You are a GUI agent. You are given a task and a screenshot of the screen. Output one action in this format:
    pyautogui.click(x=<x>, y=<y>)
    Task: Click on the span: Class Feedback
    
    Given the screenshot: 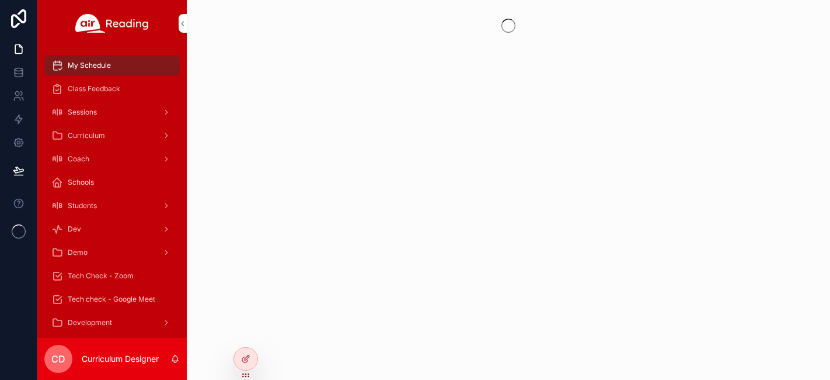 What is the action you would take?
    pyautogui.click(x=94, y=89)
    